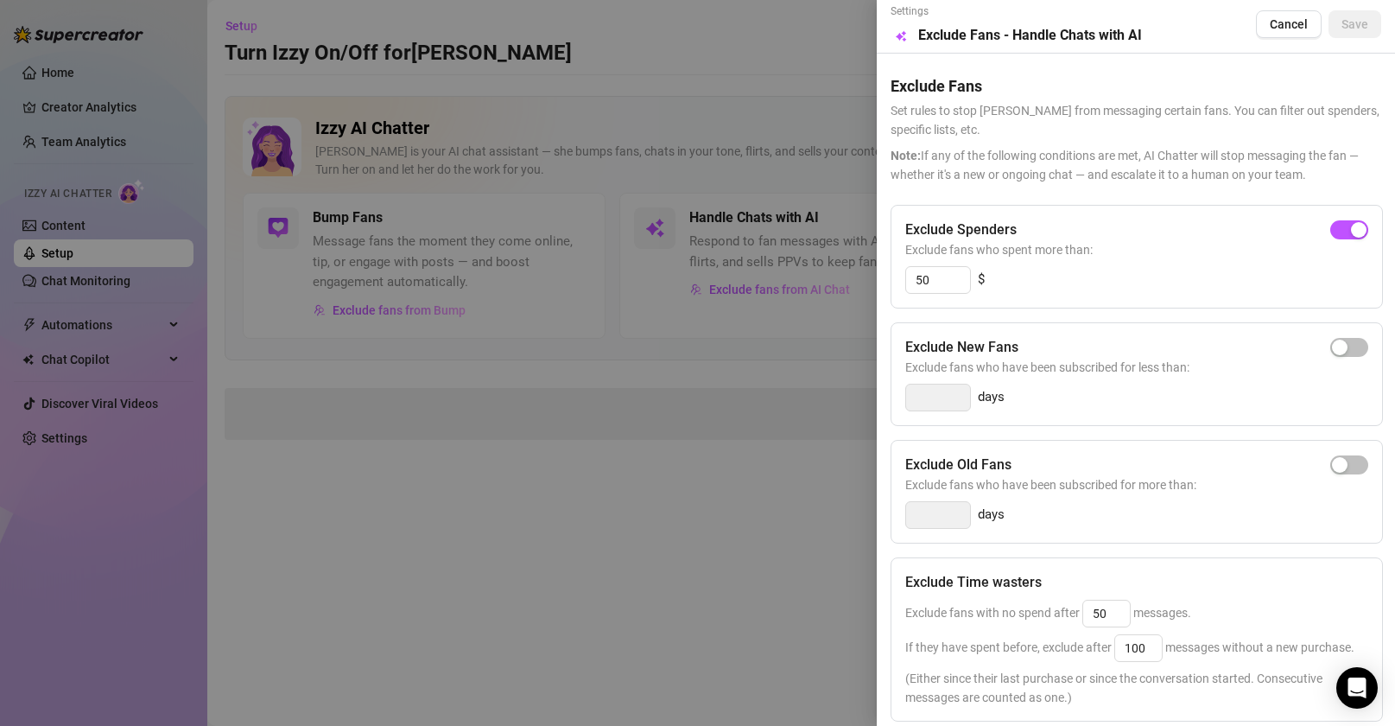  What do you see at coordinates (1137, 367) in the screenshot?
I see `span: Exclude fans who have been subscribed for less than:` at bounding box center [1137, 367].